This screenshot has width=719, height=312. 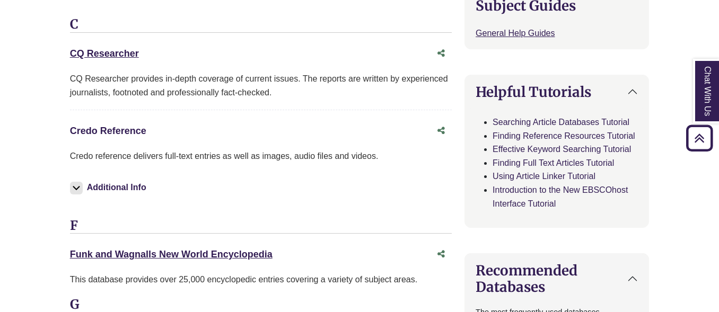 I want to click on a: Using Article Linker Tutorial, so click(x=544, y=176).